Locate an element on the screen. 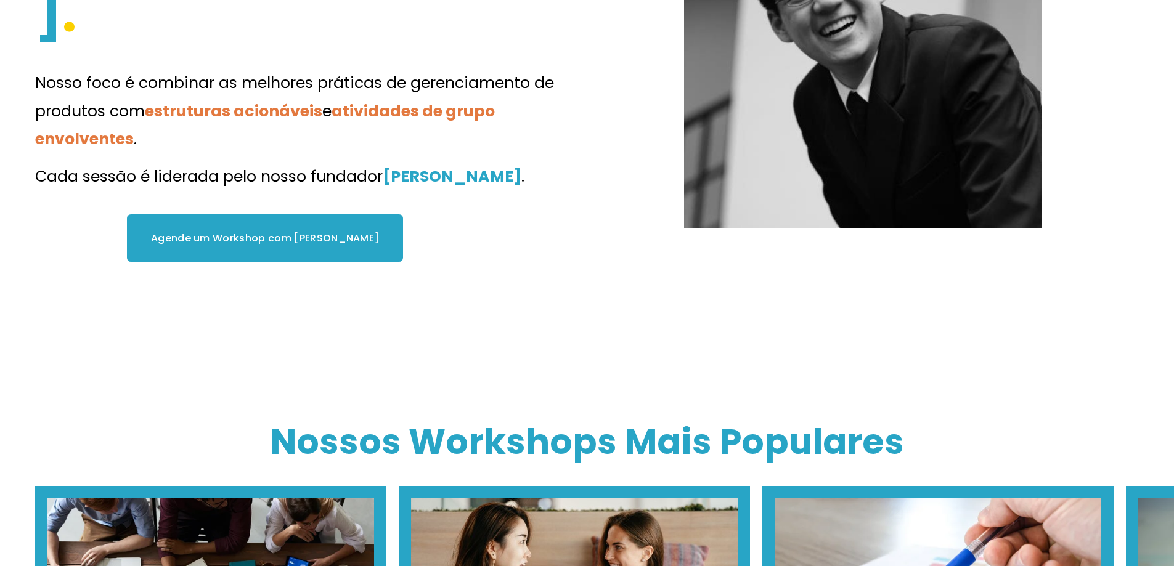 The height and width of the screenshot is (566, 1174). font: Nossos Workshops Mais Populares is located at coordinates (587, 442).